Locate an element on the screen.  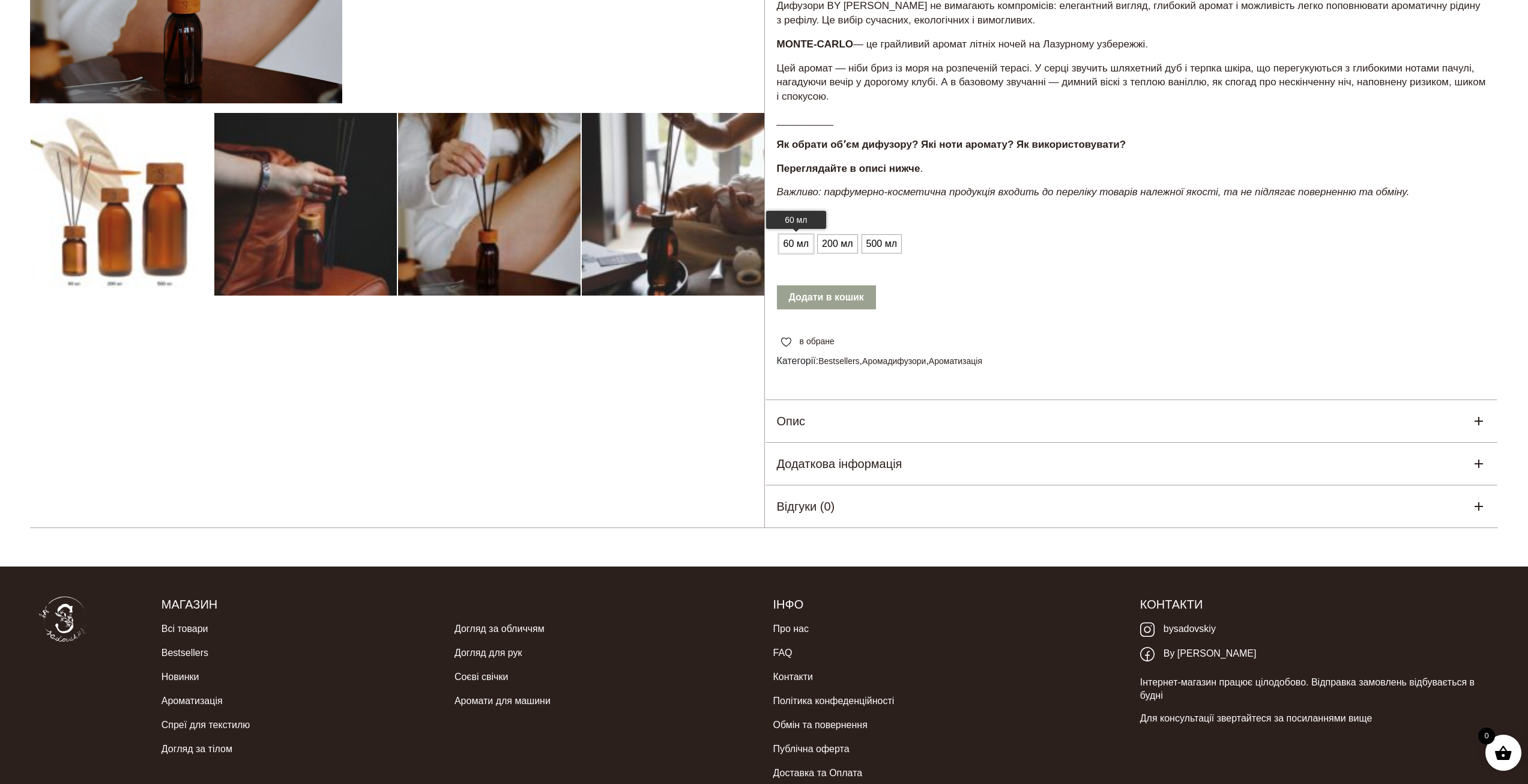
a: bysadovskiy is located at coordinates (1178, 629).